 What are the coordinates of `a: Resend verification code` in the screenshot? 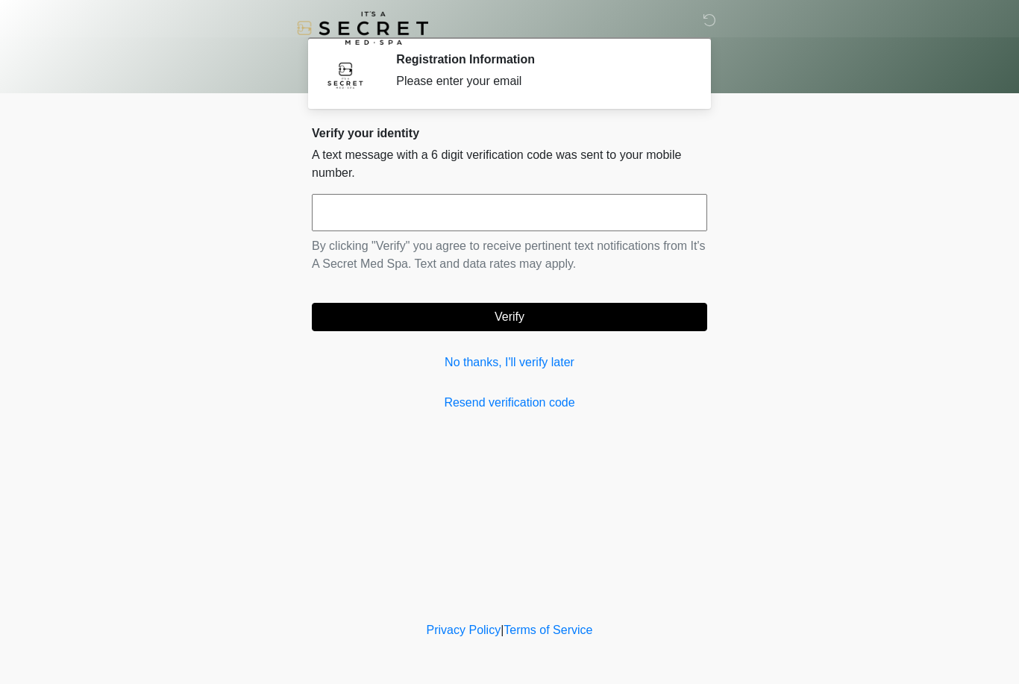 It's located at (509, 403).